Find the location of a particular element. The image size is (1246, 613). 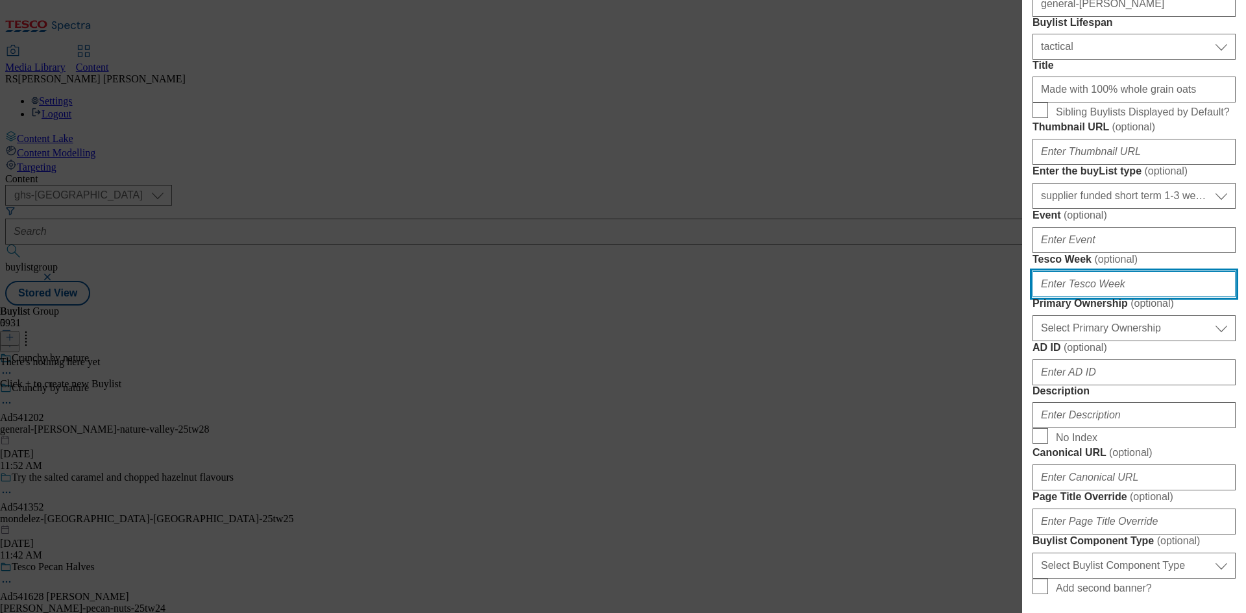

input: Enter Event is located at coordinates (1134, 240).